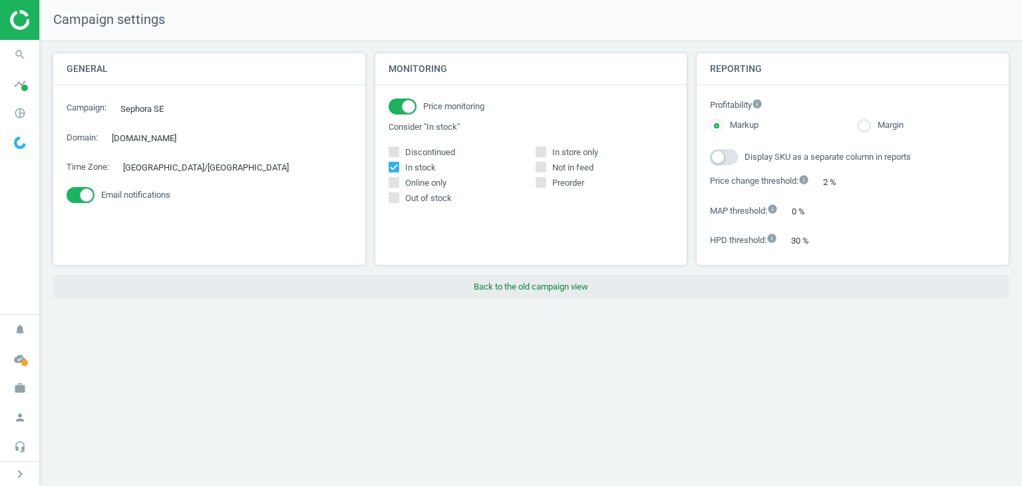 Image resolution: width=1022 pixels, height=486 pixels. I want to click on label: Domain :, so click(82, 138).